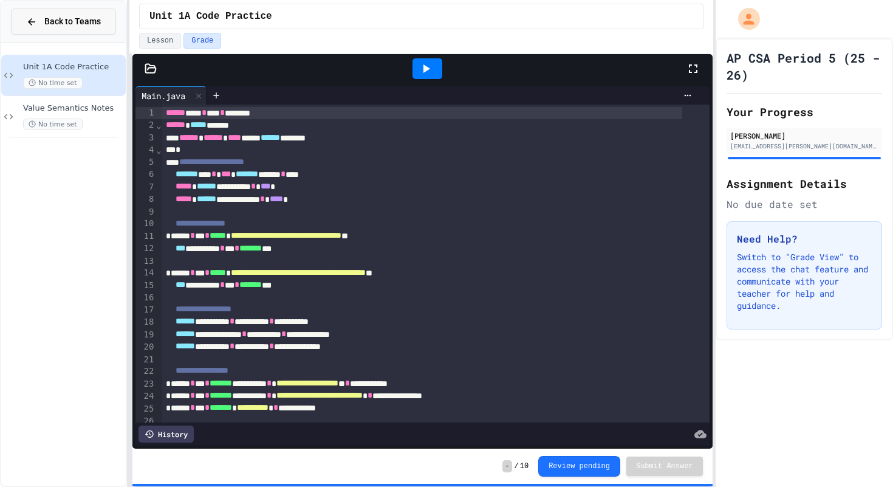  What do you see at coordinates (145, 150) in the screenshot?
I see `div: 4` at bounding box center [145, 150].